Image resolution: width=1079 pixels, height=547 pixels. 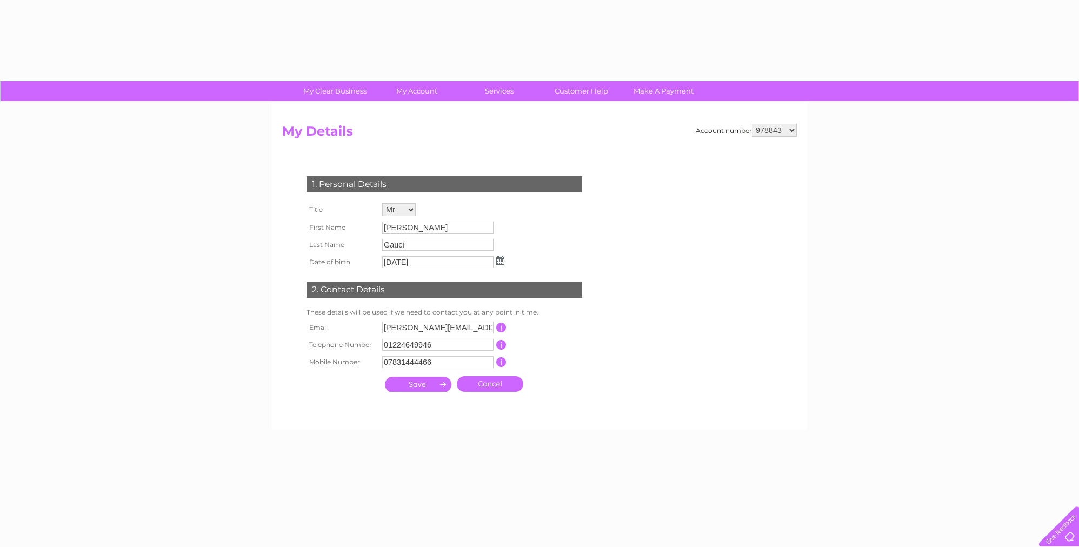 What do you see at coordinates (341, 362) in the screenshot?
I see `th: Mobile Number` at bounding box center [341, 362].